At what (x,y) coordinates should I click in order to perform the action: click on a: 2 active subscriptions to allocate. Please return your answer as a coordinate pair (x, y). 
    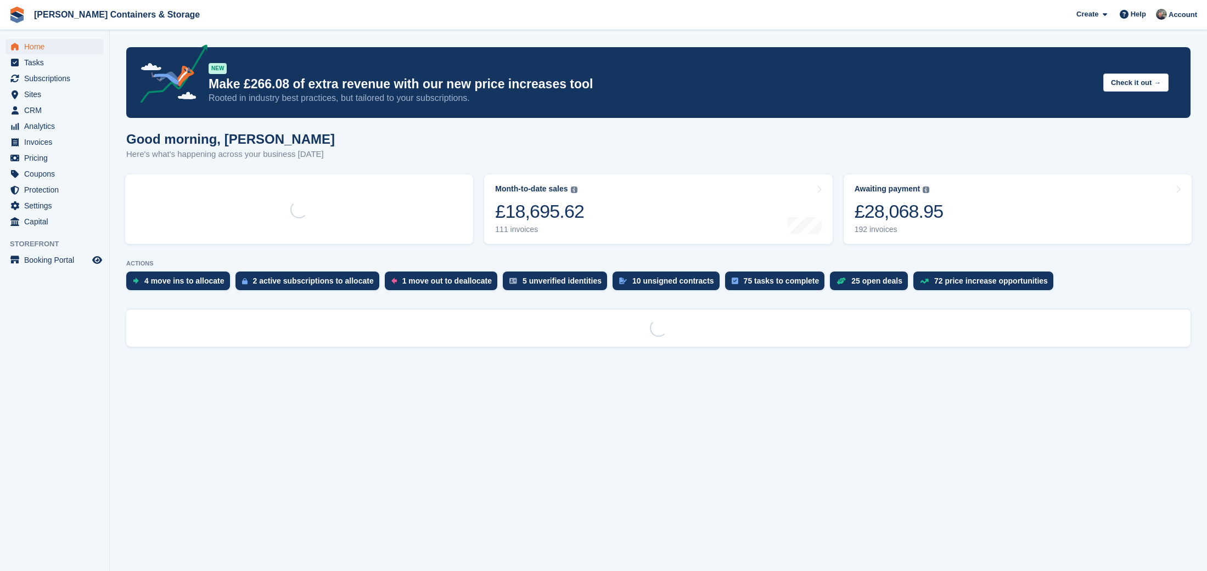
    Looking at the image, I should click on (310, 284).